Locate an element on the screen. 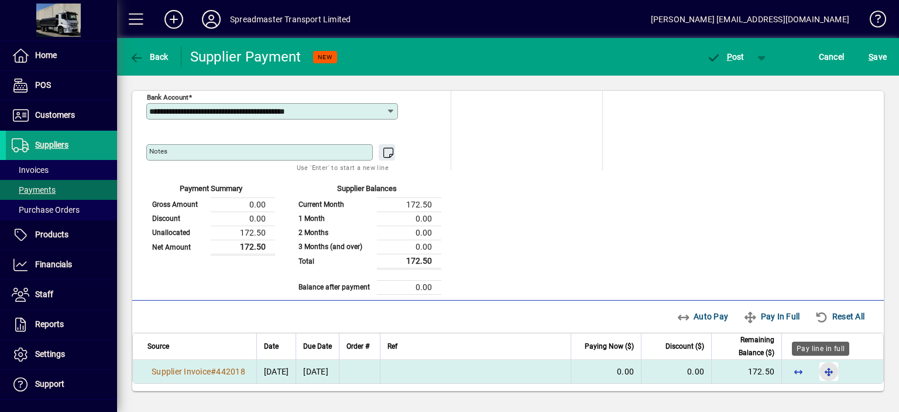 The width and height of the screenshot is (899, 412). span: Source is located at coordinates (158, 346).